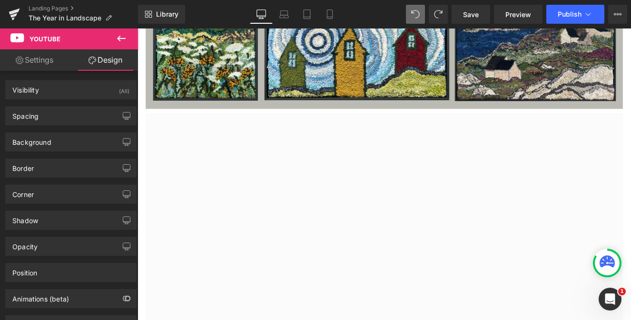  I want to click on a: Tablet, so click(307, 14).